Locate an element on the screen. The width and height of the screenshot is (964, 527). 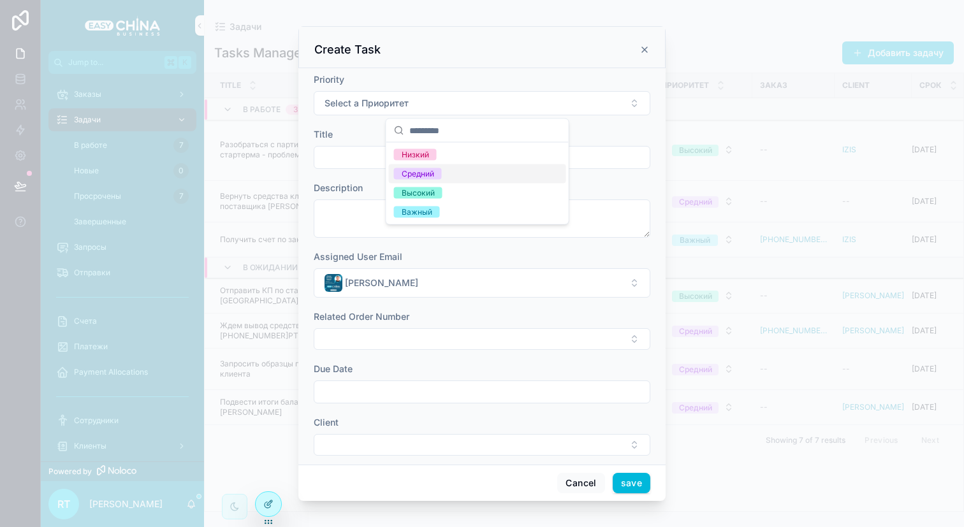
button: Cancel is located at coordinates (581, 483).